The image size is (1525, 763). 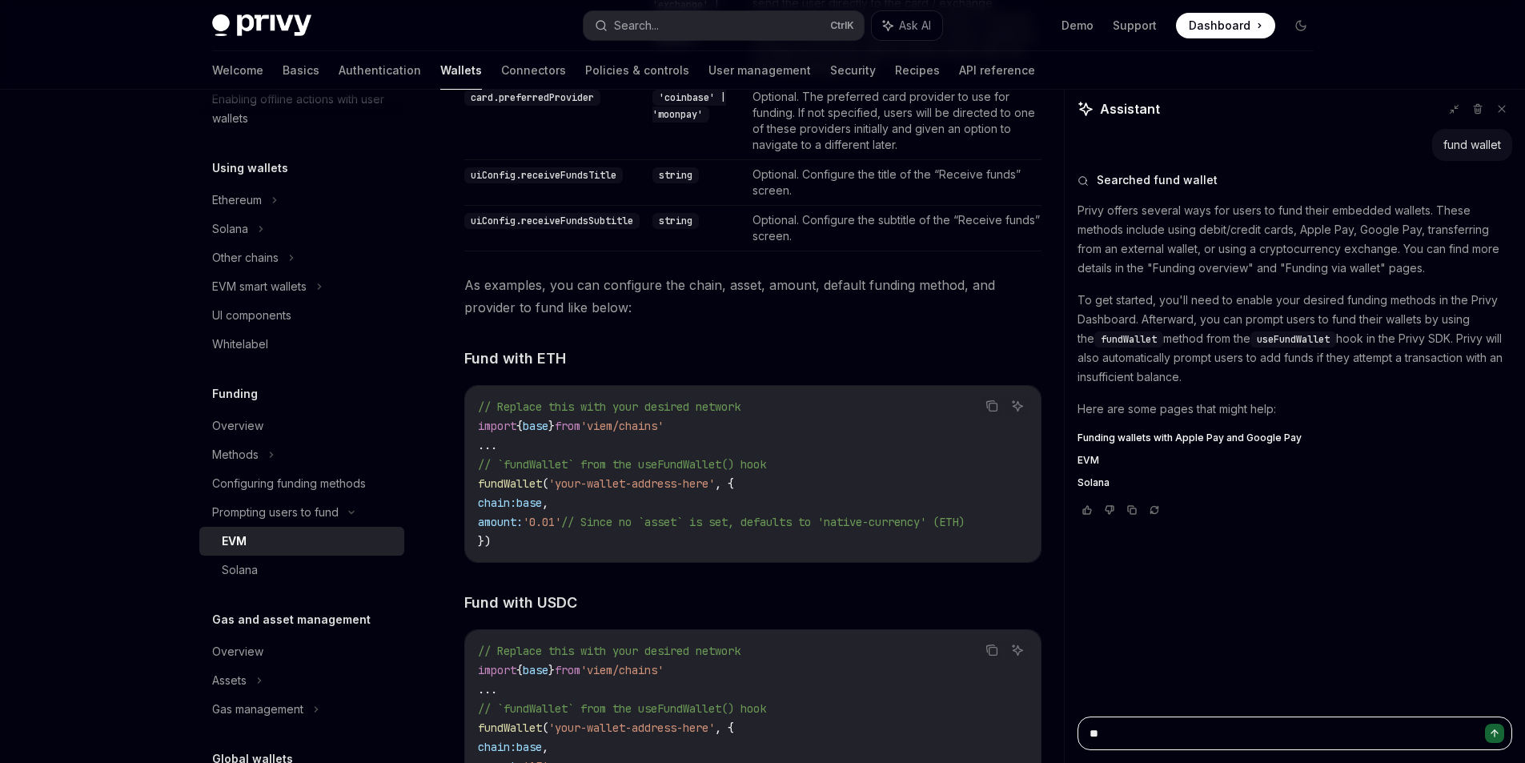 What do you see at coordinates (637, 70) in the screenshot?
I see `a: Policies & controls` at bounding box center [637, 70].